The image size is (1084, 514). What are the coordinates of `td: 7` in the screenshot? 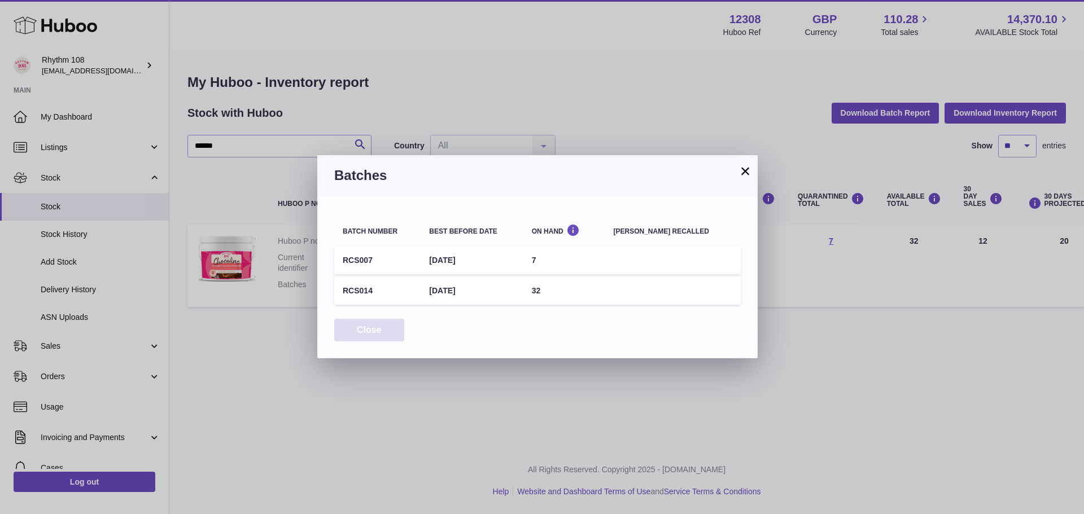 It's located at (564, 260).